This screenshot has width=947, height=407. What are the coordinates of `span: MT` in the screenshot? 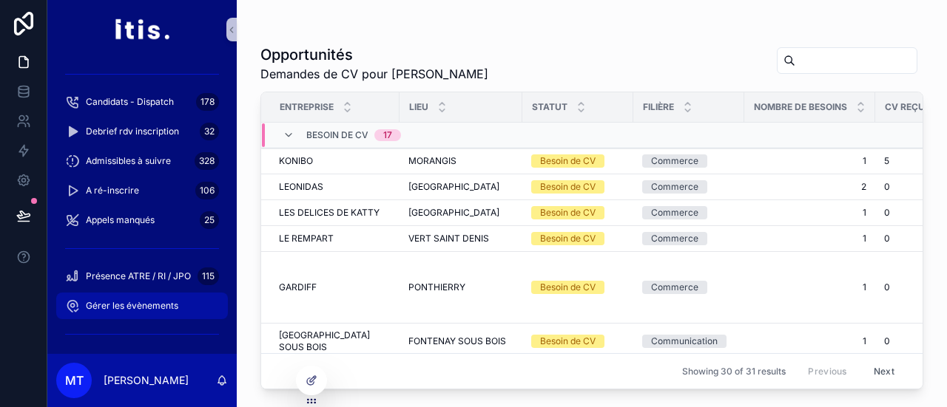 It's located at (74, 381).